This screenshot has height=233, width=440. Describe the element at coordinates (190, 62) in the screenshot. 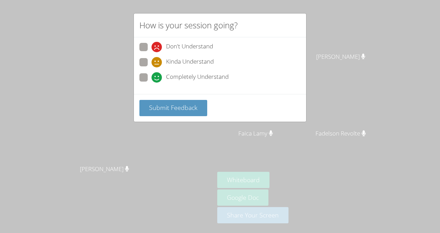

I see `span: Kinda Understand` at that location.